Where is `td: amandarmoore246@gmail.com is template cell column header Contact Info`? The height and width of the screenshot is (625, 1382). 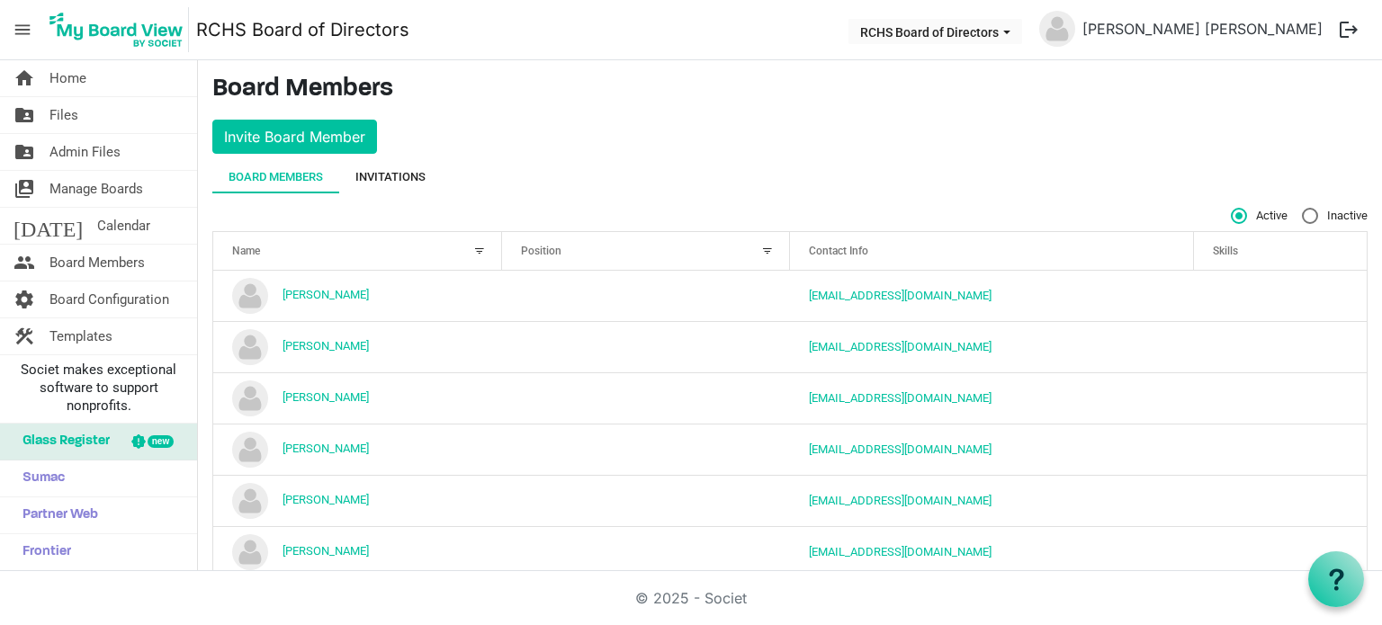
td: amandarmoore246@gmail.com is template cell column header Contact Info is located at coordinates (992, 296).